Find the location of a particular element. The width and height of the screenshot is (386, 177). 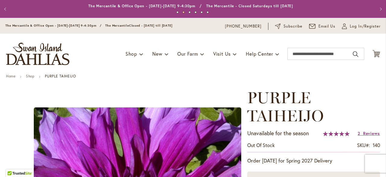

span: Our Farm is located at coordinates (188, 53).